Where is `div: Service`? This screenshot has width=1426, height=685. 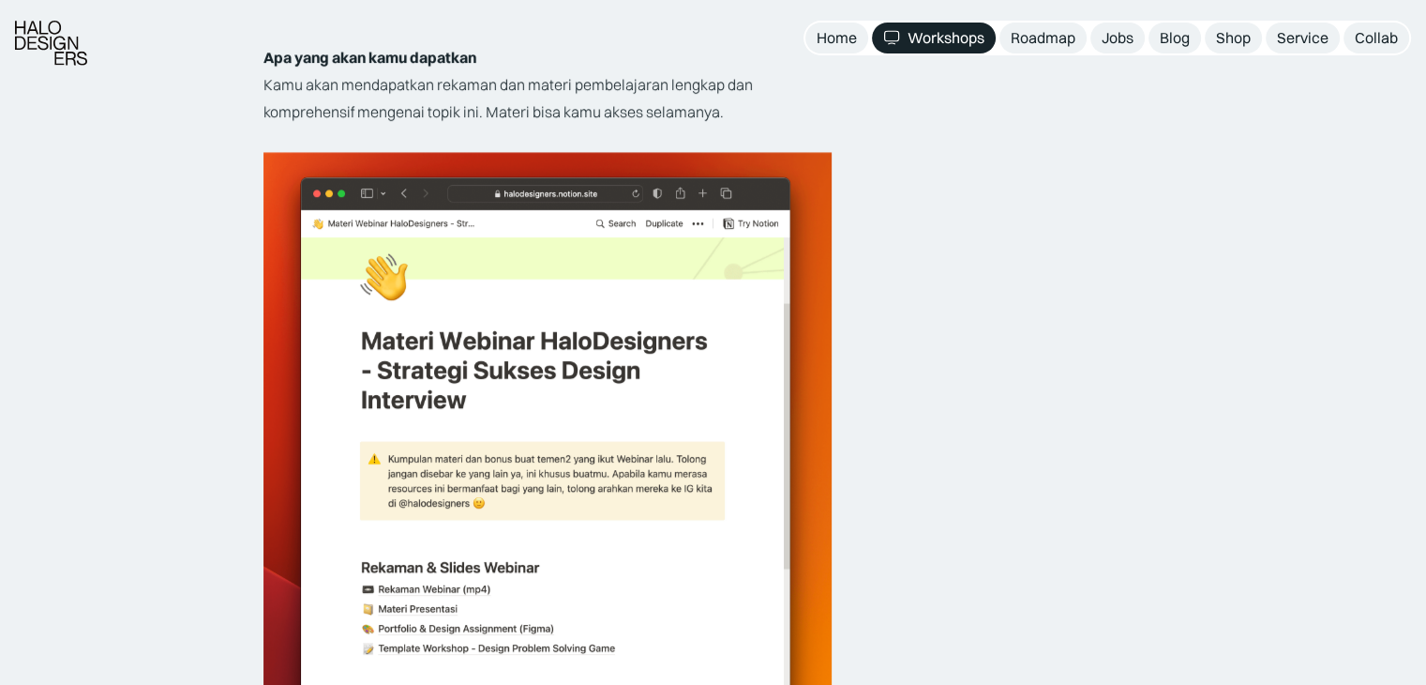 div: Service is located at coordinates (1303, 38).